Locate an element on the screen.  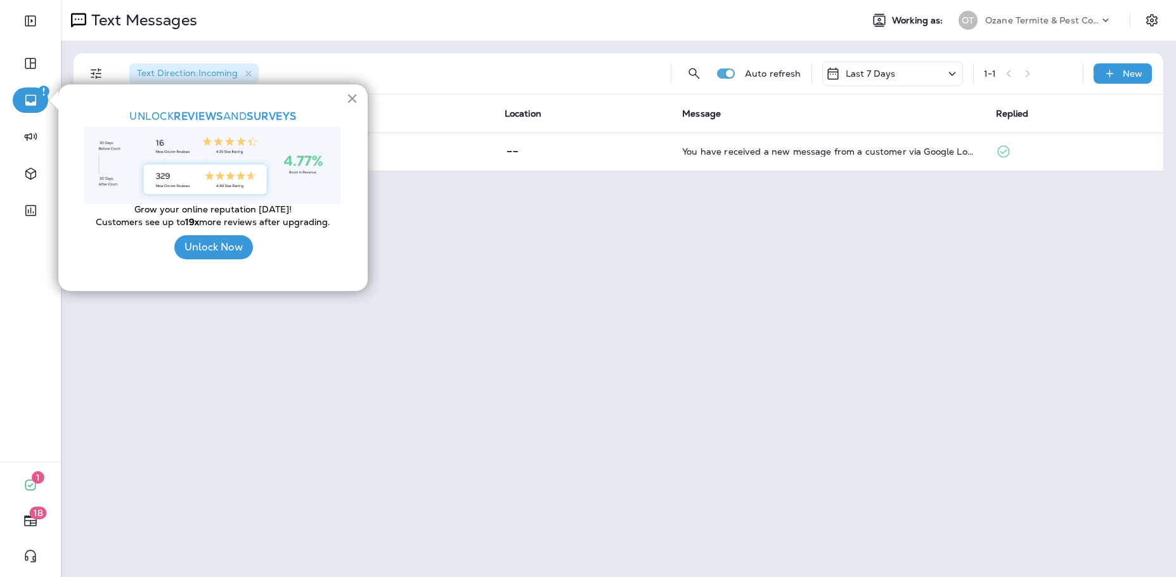
p: Last 7 Days is located at coordinates (871, 74).